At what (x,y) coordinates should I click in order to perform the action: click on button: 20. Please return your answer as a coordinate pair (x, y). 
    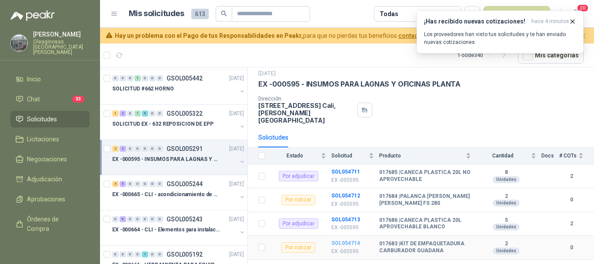
    Looking at the image, I should click on (576, 14).